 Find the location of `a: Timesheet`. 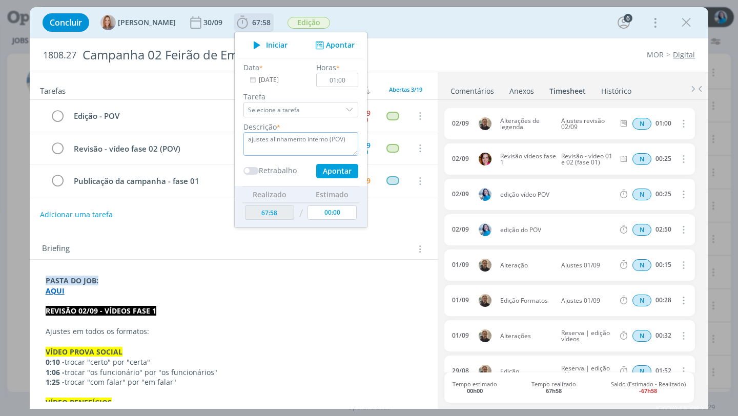

a: Timesheet is located at coordinates (567, 89).